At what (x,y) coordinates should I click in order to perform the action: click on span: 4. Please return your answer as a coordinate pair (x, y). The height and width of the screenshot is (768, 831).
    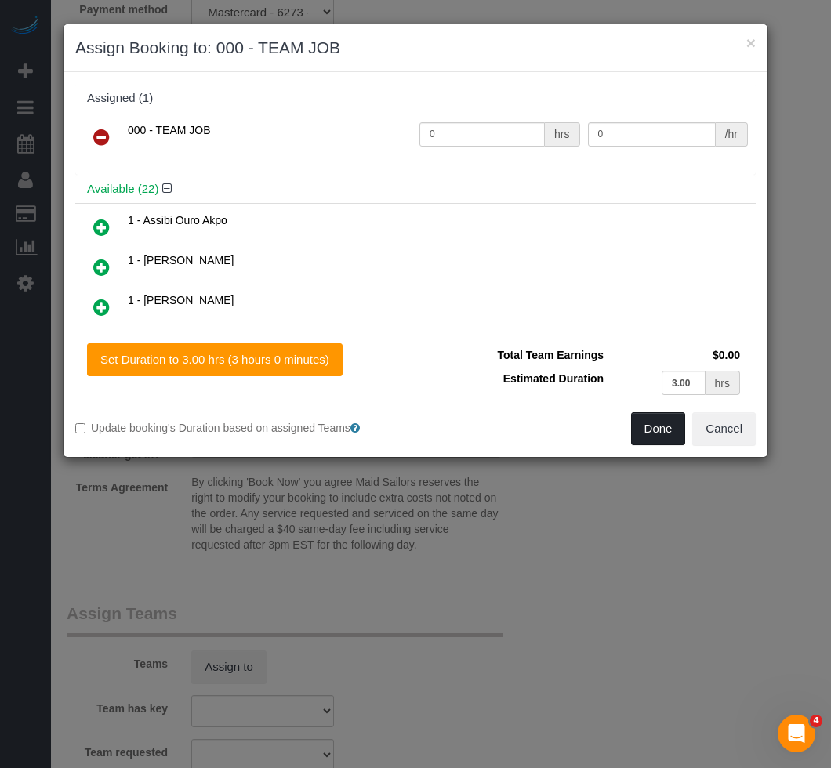
    Looking at the image, I should click on (816, 721).